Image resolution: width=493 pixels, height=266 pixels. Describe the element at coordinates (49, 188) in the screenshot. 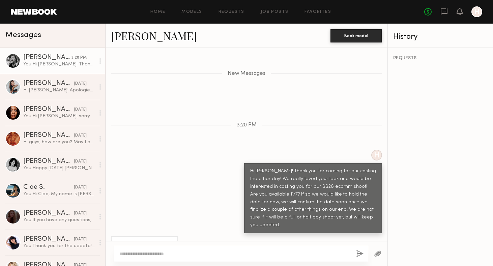

I see `div: Cloe S.` at that location.